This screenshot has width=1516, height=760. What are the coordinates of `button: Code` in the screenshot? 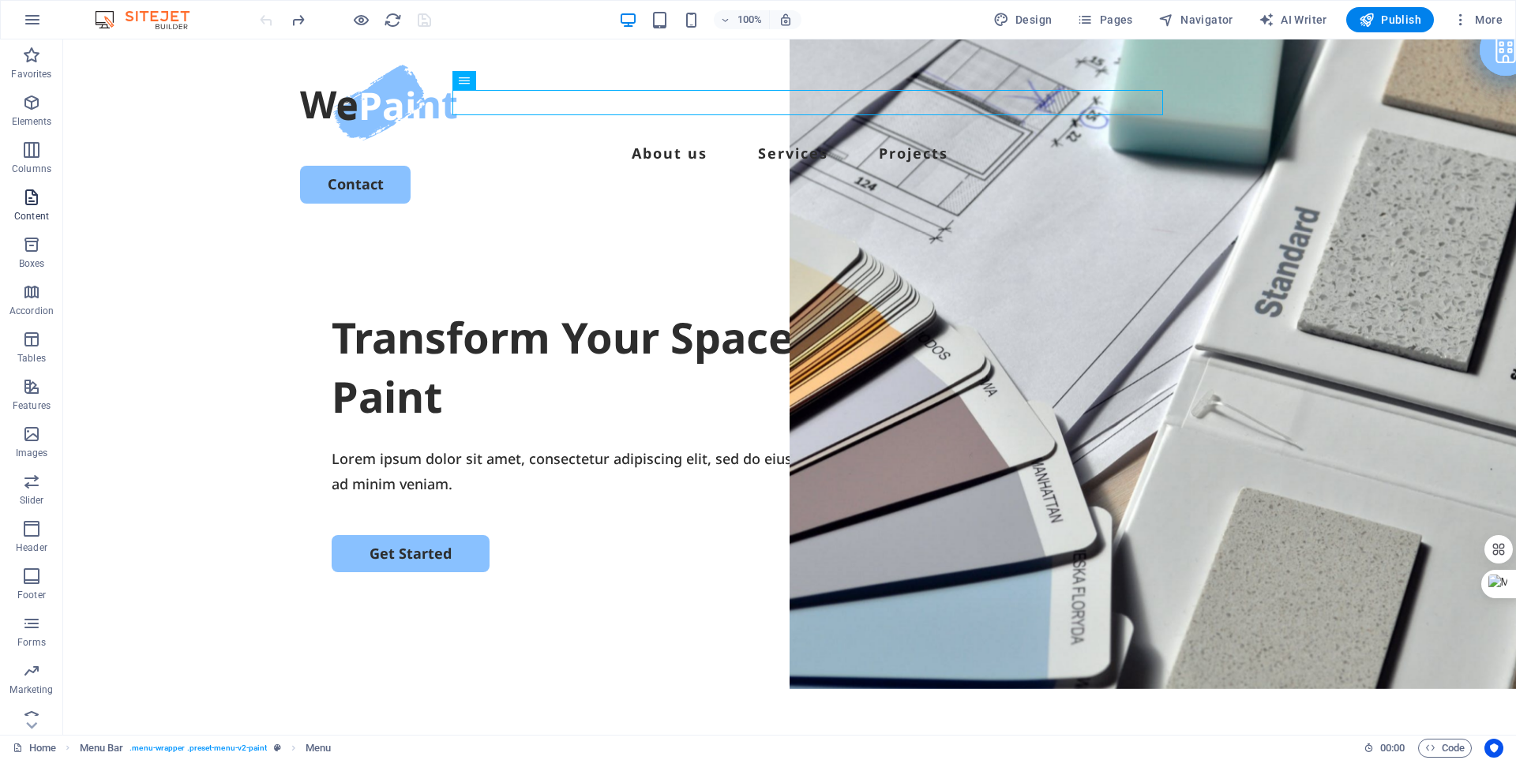 It's located at (1445, 748).